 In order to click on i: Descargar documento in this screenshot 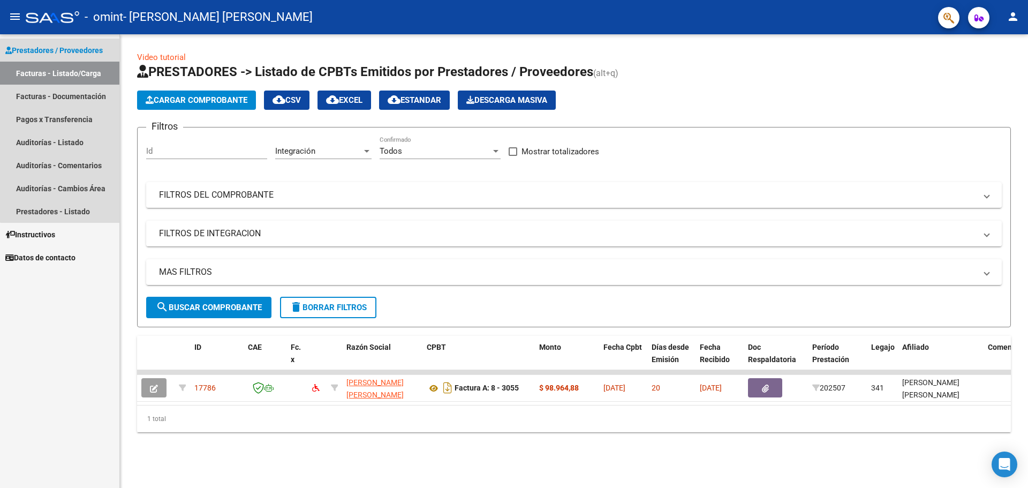, I will do `click(448, 388)`.